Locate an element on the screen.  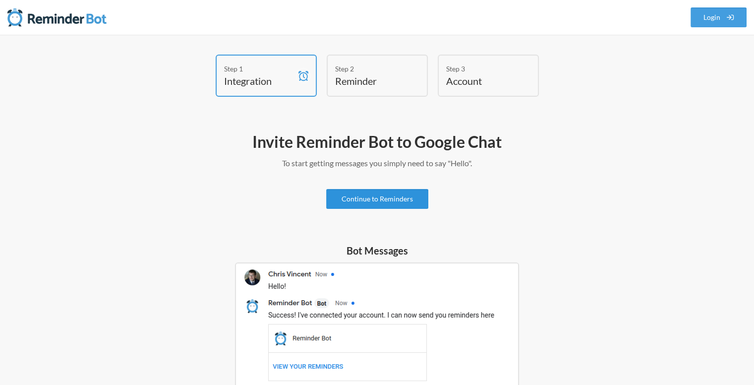
h4: Integration is located at coordinates (259, 81).